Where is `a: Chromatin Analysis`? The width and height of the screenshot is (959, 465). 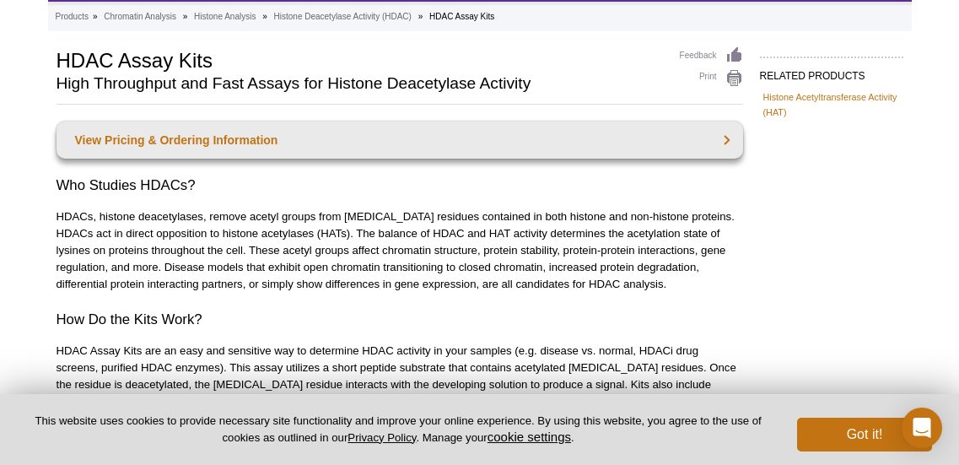
a: Chromatin Analysis is located at coordinates (140, 17).